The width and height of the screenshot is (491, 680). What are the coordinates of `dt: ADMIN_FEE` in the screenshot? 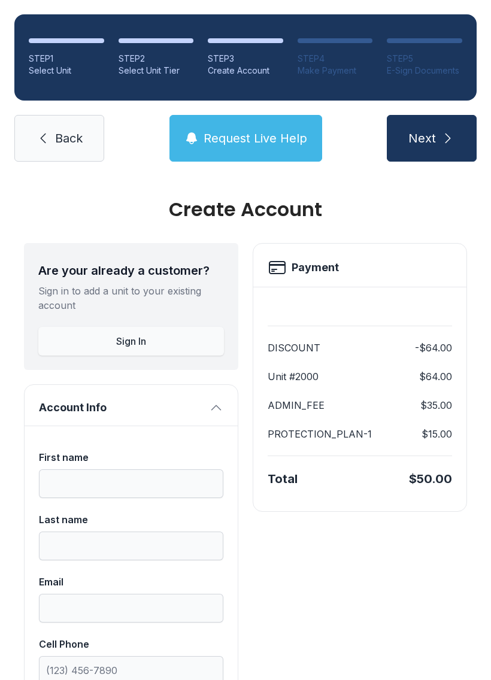 It's located at (296, 405).